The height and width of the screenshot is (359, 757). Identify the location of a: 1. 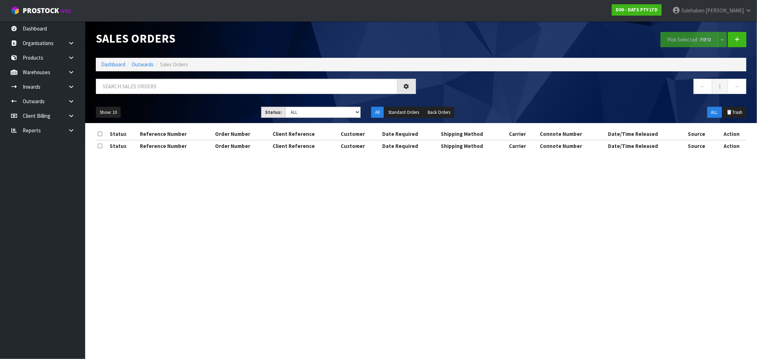
(720, 86).